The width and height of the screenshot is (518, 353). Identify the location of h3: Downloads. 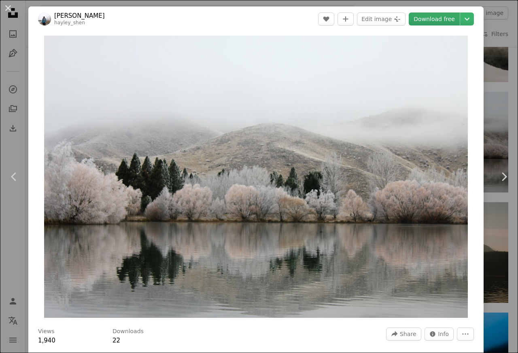
(128, 332).